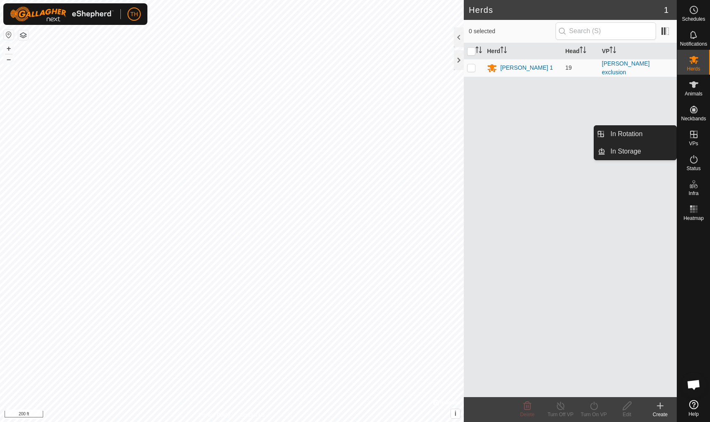  I want to click on li: In Rotation, so click(635, 134).